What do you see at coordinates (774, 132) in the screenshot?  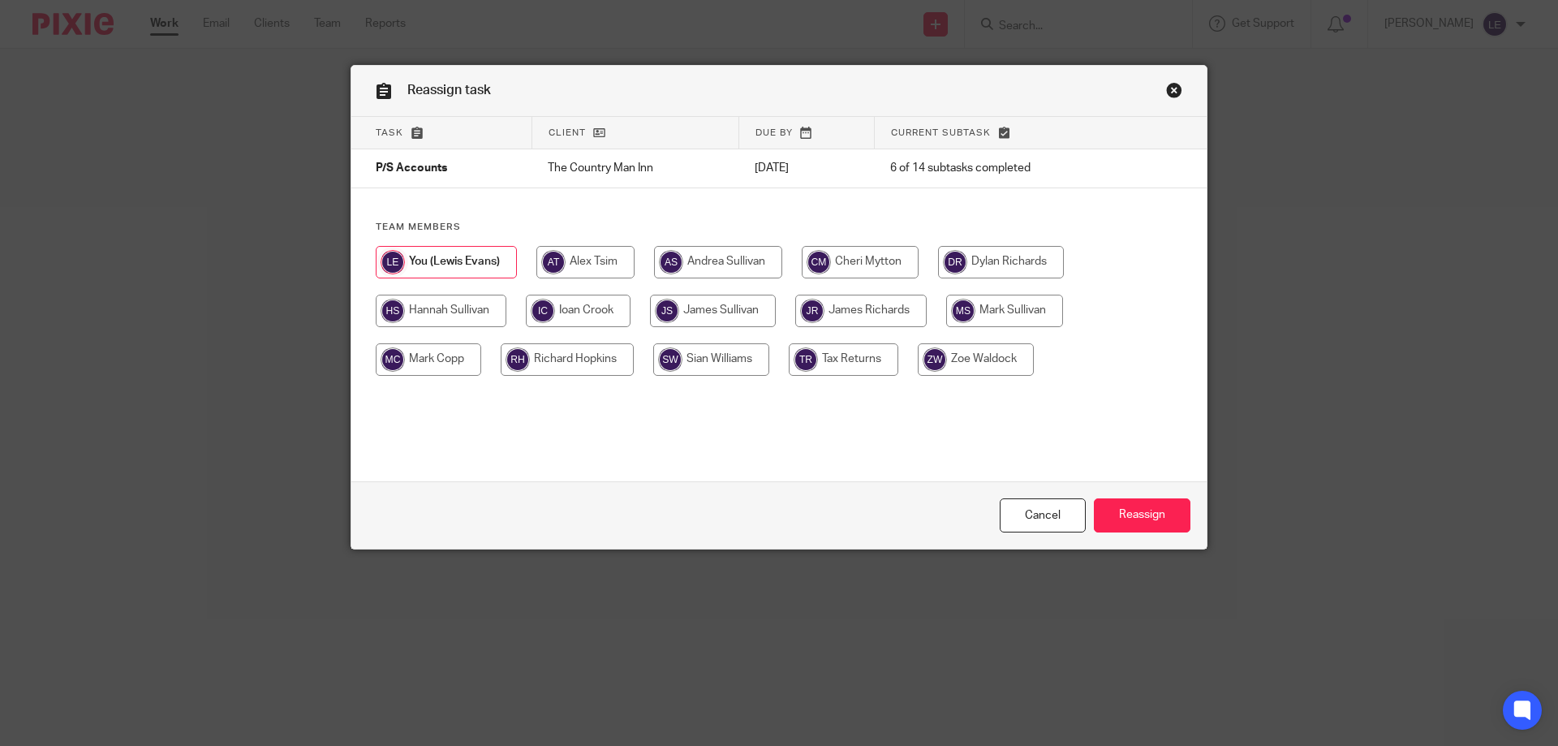 I see `span: Due by` at bounding box center [774, 132].